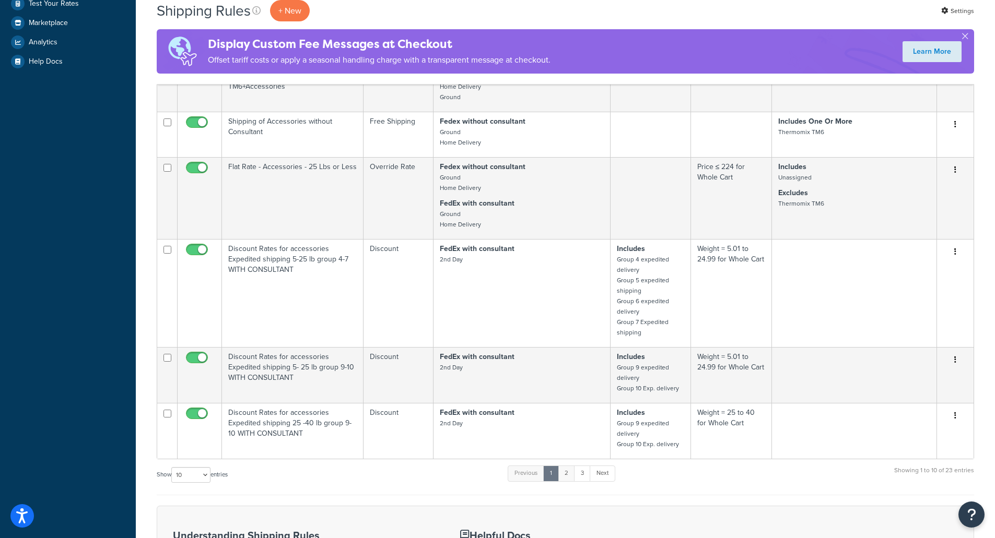 This screenshot has width=995, height=538. I want to click on span: Marketplace, so click(48, 23).